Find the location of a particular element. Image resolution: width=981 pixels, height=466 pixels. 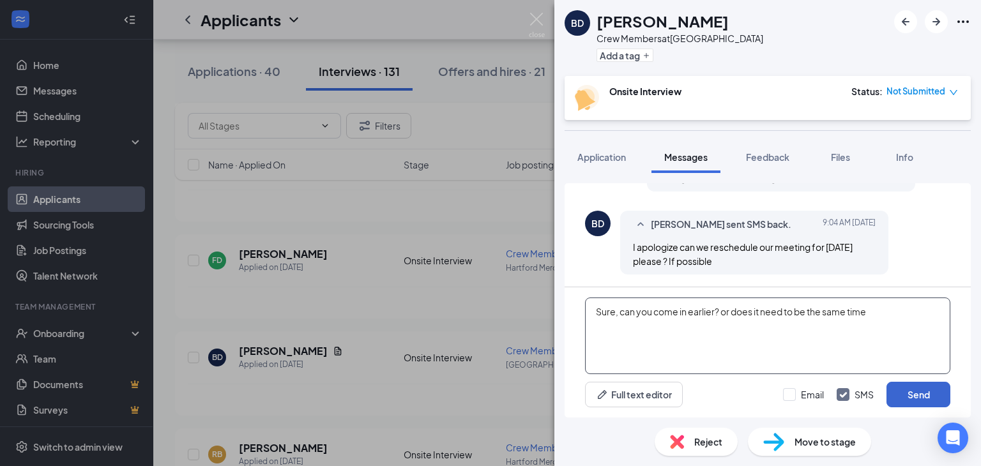

svg: Ellipses is located at coordinates (963, 22).